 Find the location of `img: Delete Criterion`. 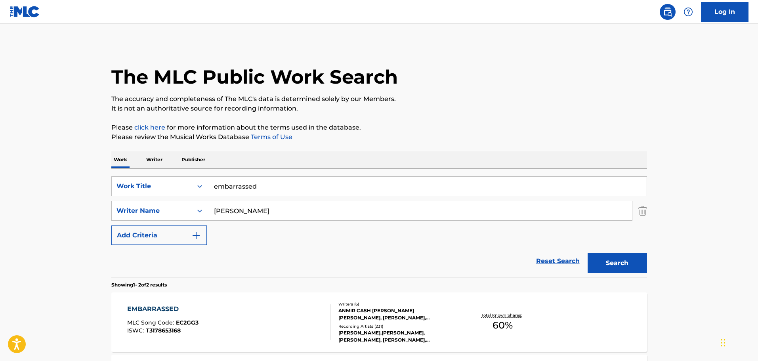

img: Delete Criterion is located at coordinates (643, 211).